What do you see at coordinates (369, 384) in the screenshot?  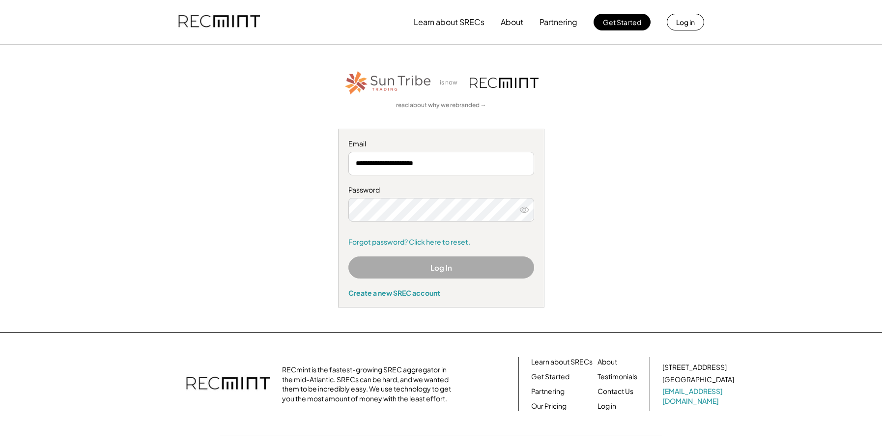 I see `div: RECmint is the fastest-growing SREC aggregator in the mid-Atlantic. SRECs can be hard, and we wan...` at bounding box center [369, 384].